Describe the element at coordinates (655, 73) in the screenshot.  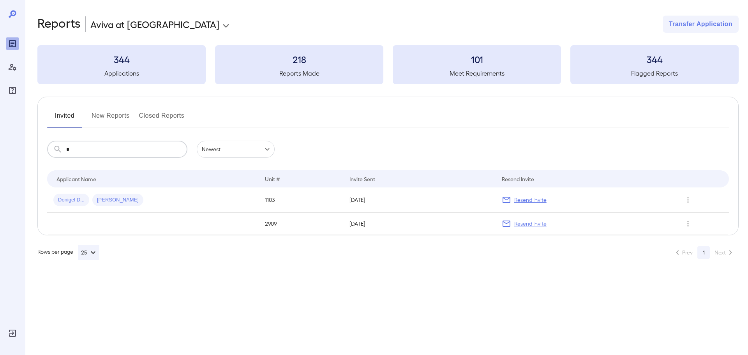
I see `h5: Flagged Reports` at that location.